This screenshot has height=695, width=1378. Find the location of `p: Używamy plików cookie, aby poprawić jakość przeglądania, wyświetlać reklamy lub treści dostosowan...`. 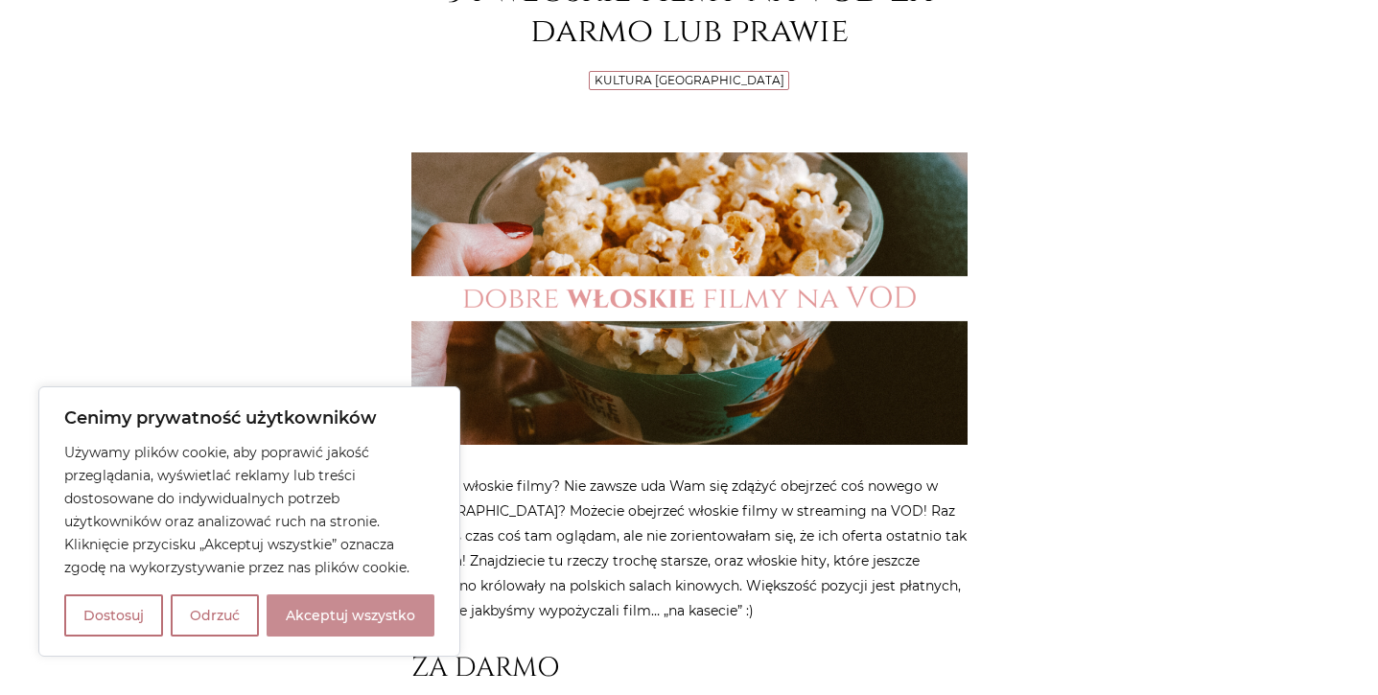

p: Używamy plików cookie, aby poprawić jakość przeglądania, wyświetlać reklamy lub treści dostosowan... is located at coordinates (249, 510).